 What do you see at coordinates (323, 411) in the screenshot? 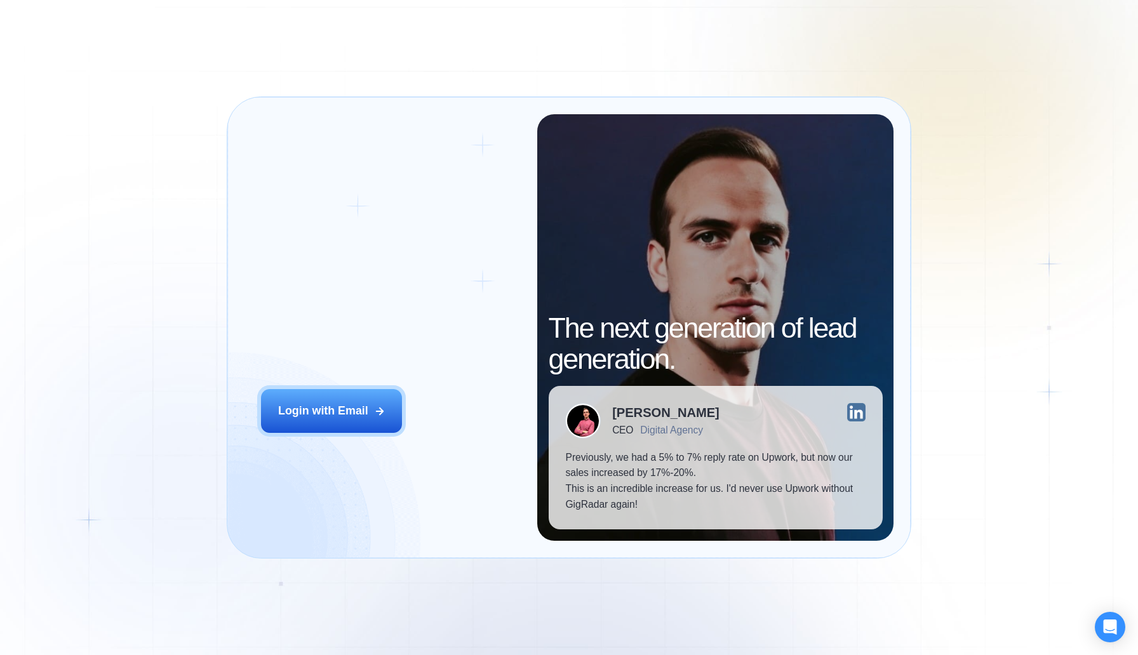
I see `div: Login with Email` at bounding box center [323, 411].